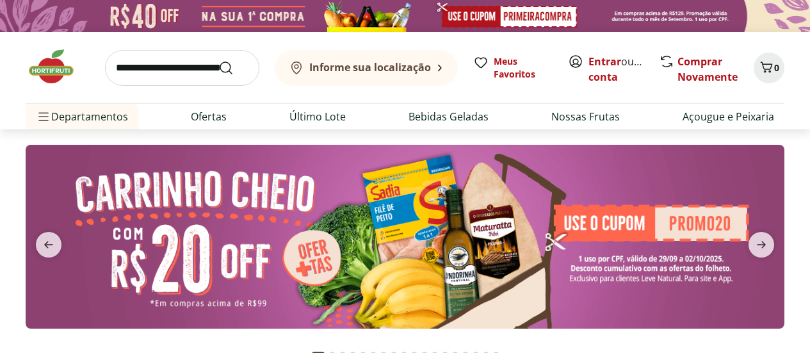  Describe the element at coordinates (49, 244) in the screenshot. I see `button: previous` at that location.